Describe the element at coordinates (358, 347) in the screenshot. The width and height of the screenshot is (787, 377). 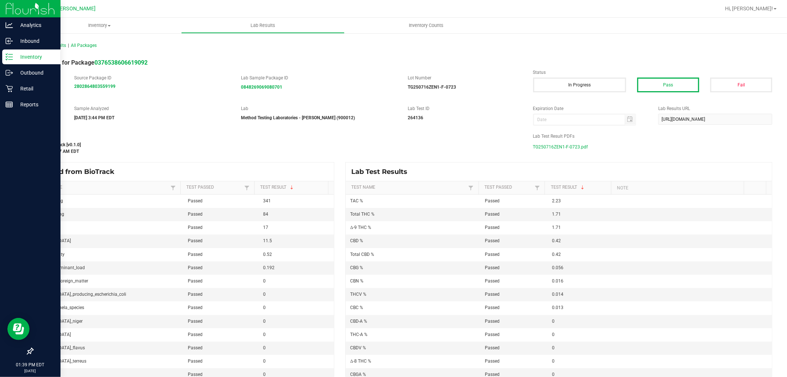
I see `span: CBDV %` at that location.